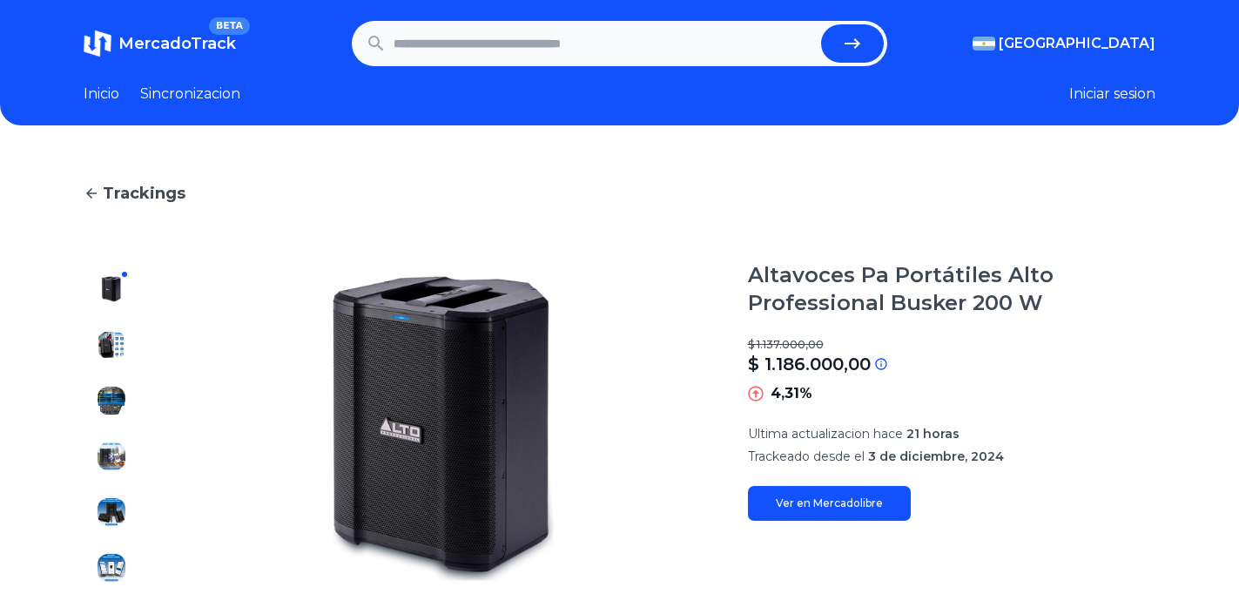  I want to click on span: 21 horas, so click(932, 433).